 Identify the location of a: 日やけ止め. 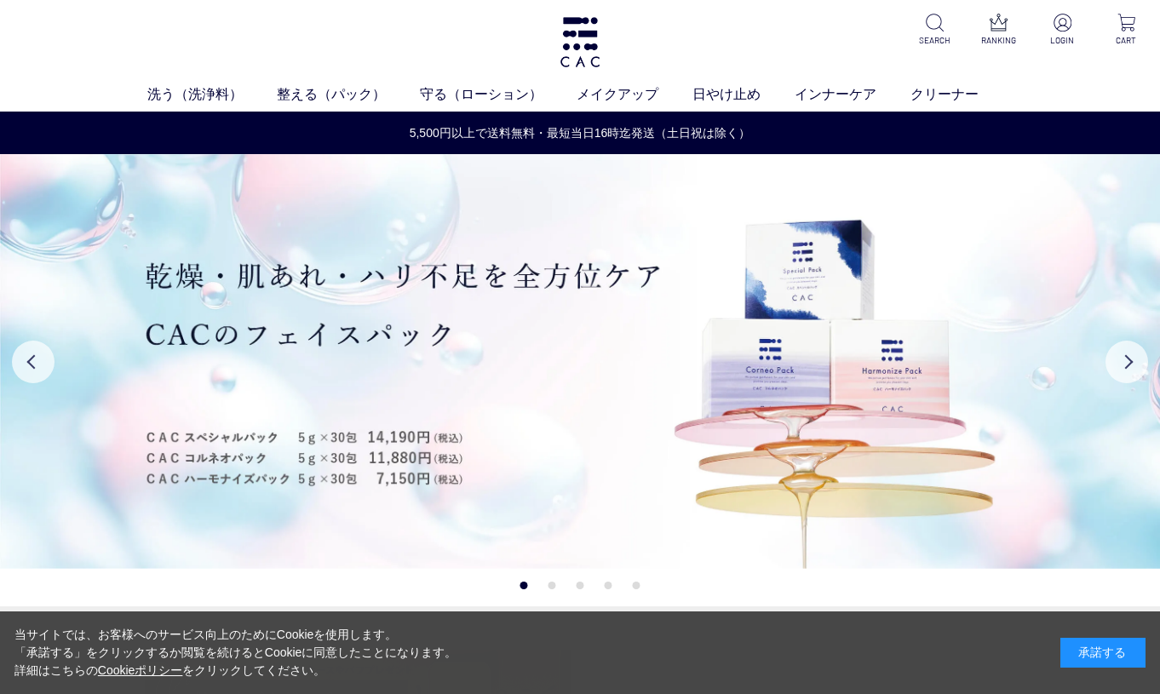
(743, 95).